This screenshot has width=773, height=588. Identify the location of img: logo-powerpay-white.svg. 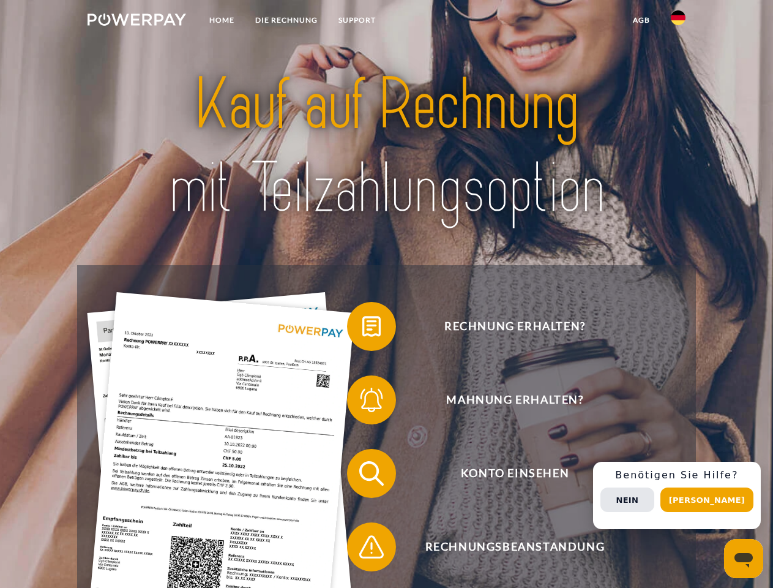
(137, 20).